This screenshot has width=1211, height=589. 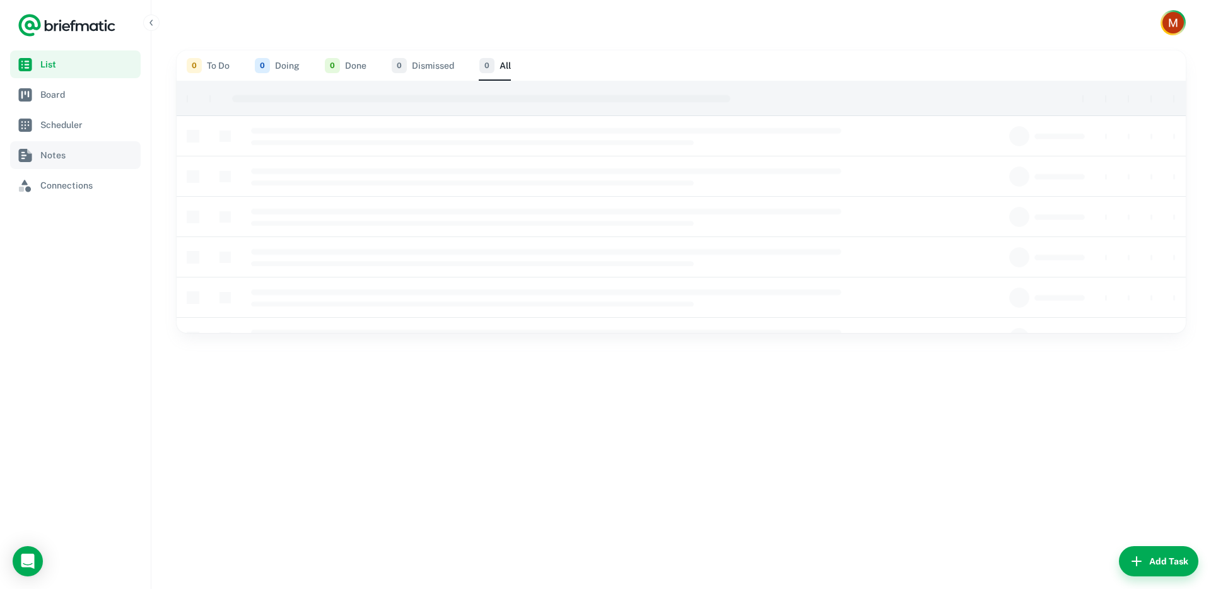 What do you see at coordinates (88, 155) in the screenshot?
I see `span: Notes` at bounding box center [88, 155].